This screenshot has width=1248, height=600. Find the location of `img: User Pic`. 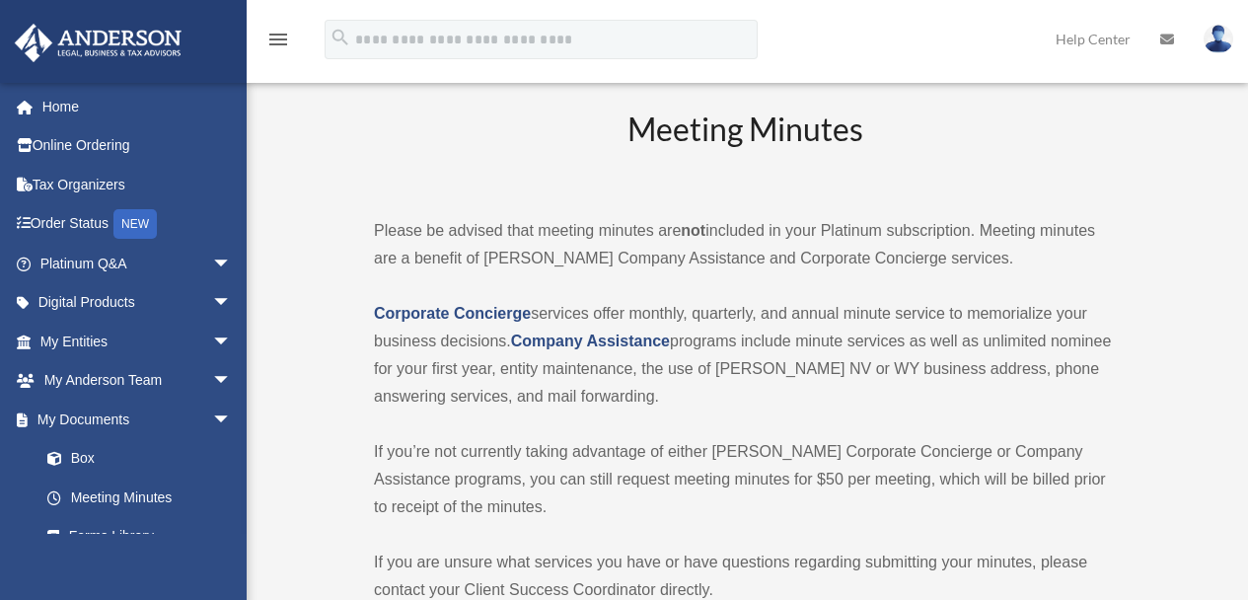

img: User Pic is located at coordinates (1219, 38).